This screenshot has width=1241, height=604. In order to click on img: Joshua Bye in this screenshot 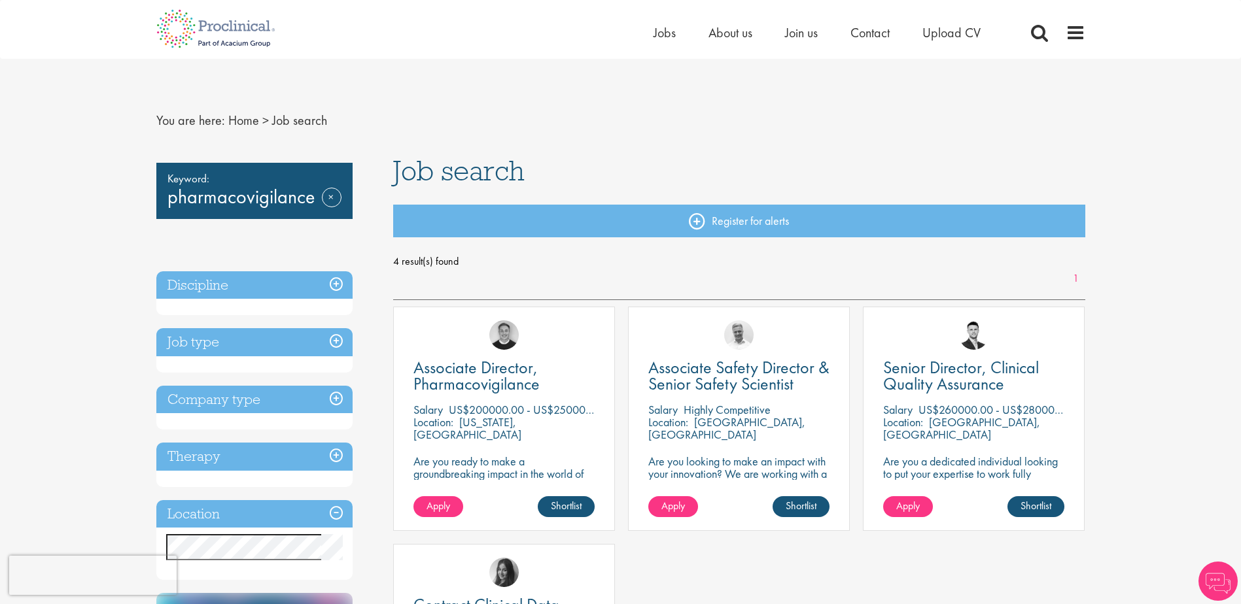, I will do `click(738, 335)`.